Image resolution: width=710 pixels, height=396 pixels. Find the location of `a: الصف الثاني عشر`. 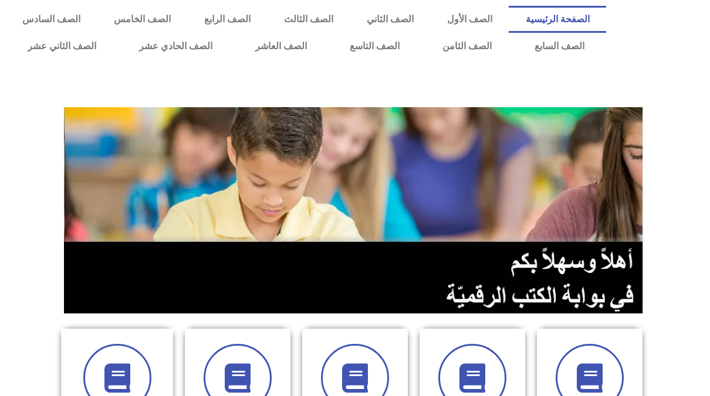

a: الصف الثاني عشر is located at coordinates (62, 46).